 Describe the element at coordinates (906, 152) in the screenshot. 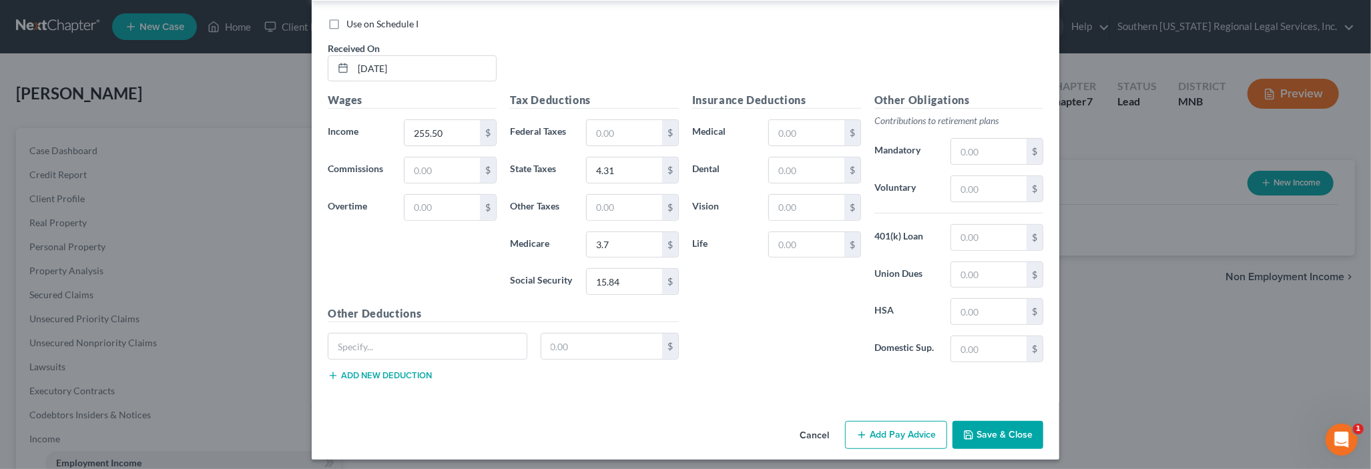

I see `label: Mandatory` at that location.